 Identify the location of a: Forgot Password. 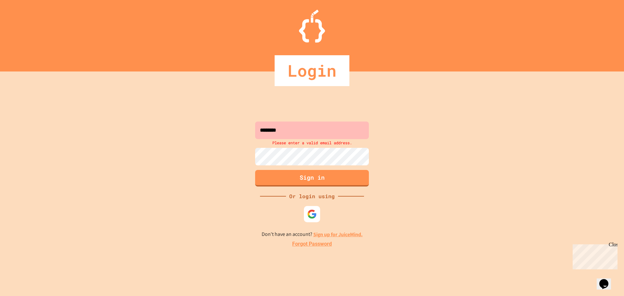
(312, 244).